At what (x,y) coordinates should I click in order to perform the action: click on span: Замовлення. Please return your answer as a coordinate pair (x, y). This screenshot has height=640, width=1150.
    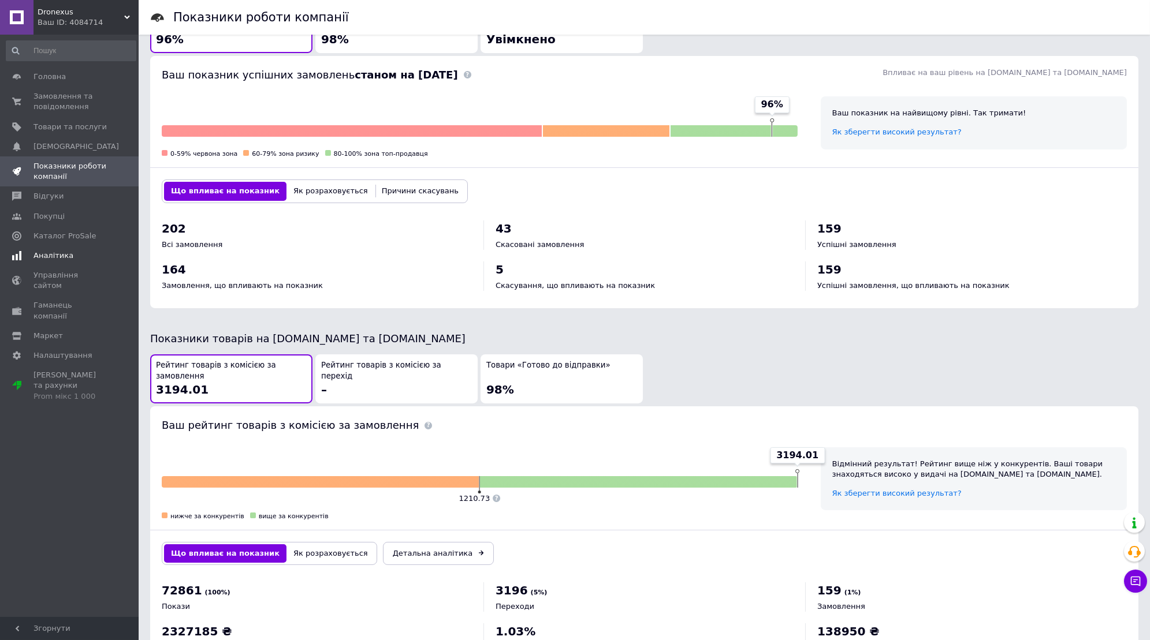
    Looking at the image, I should click on (841, 606).